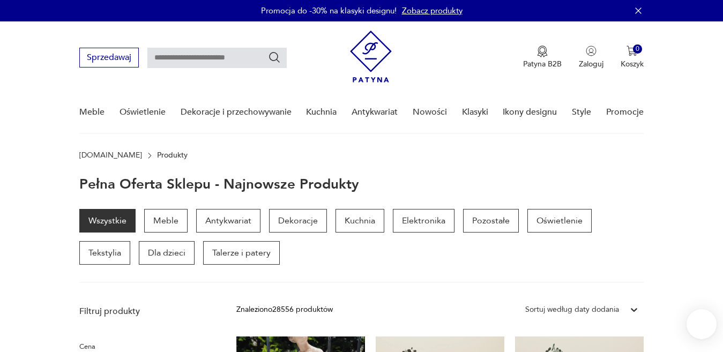 The image size is (723, 352). What do you see at coordinates (105, 253) in the screenshot?
I see `a: Tekstylia` at bounding box center [105, 253].